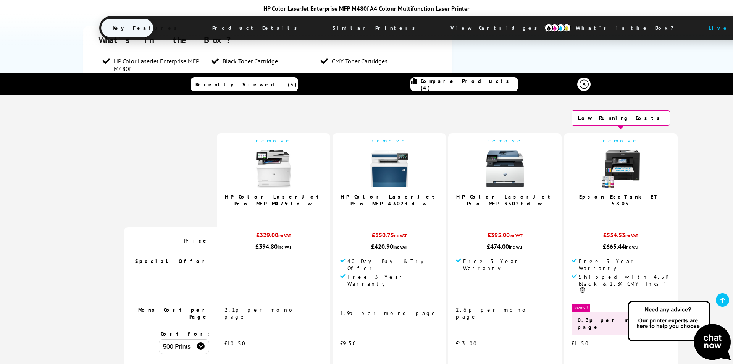 Image resolution: width=733 pixels, height=364 pixels. Describe the element at coordinates (196, 241) in the screenshot. I see `span: Price` at that location.